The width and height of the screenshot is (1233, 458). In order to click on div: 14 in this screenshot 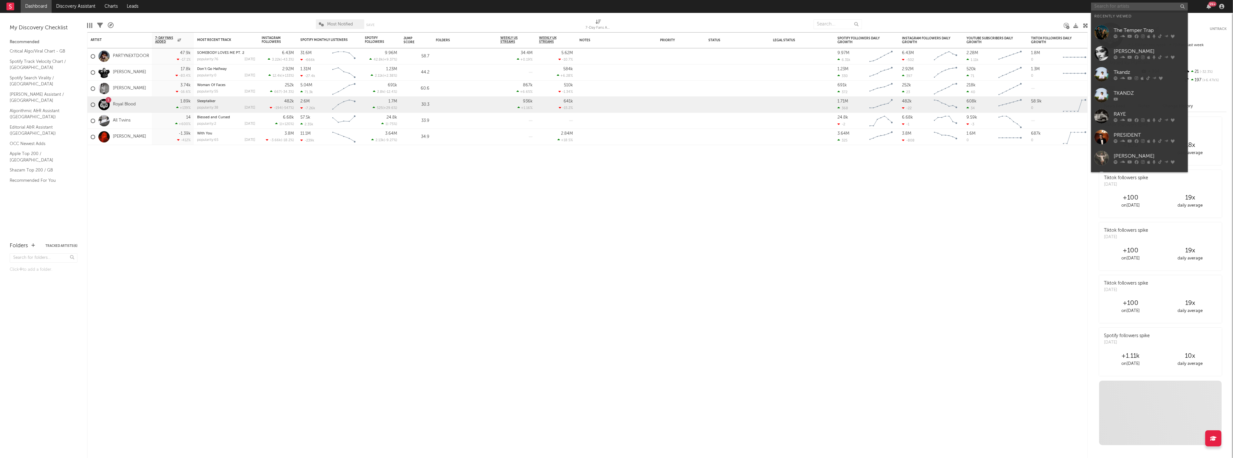, I will do `click(188, 117)`.